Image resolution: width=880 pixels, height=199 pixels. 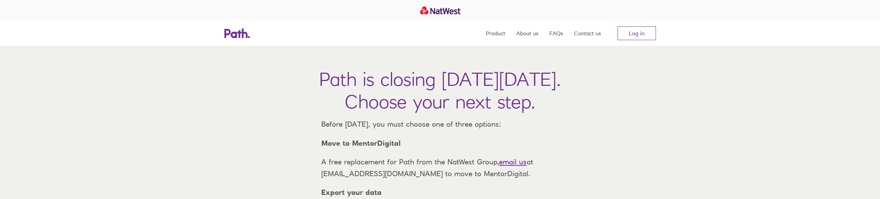 What do you see at coordinates (637, 33) in the screenshot?
I see `a: Log in` at bounding box center [637, 33].